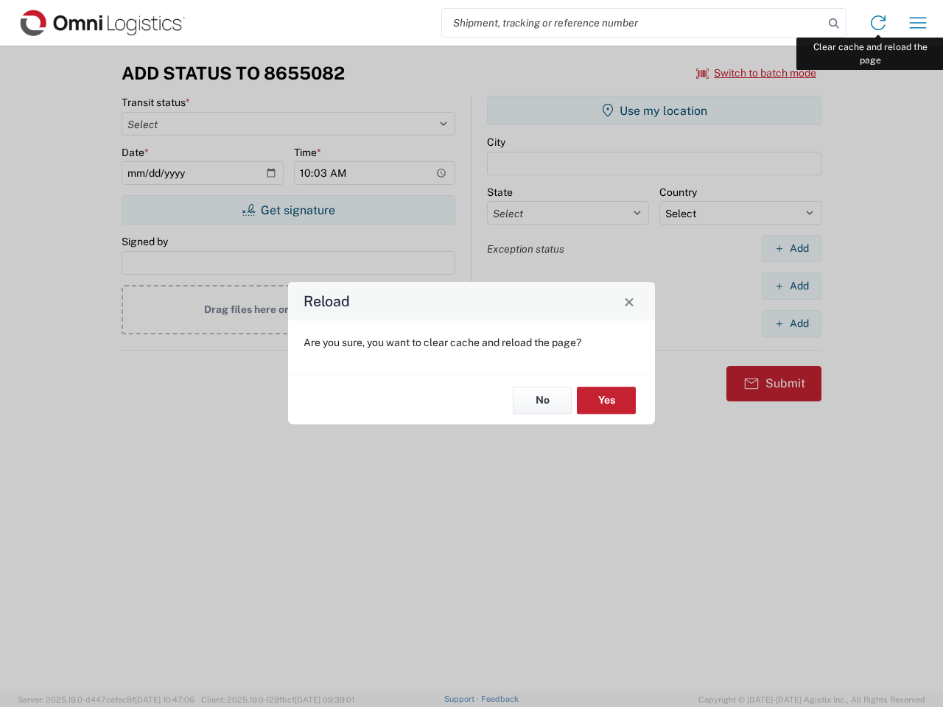  Describe the element at coordinates (471, 342) in the screenshot. I see `p: Are you sure, you want to clear cache and reload the page?` at that location.